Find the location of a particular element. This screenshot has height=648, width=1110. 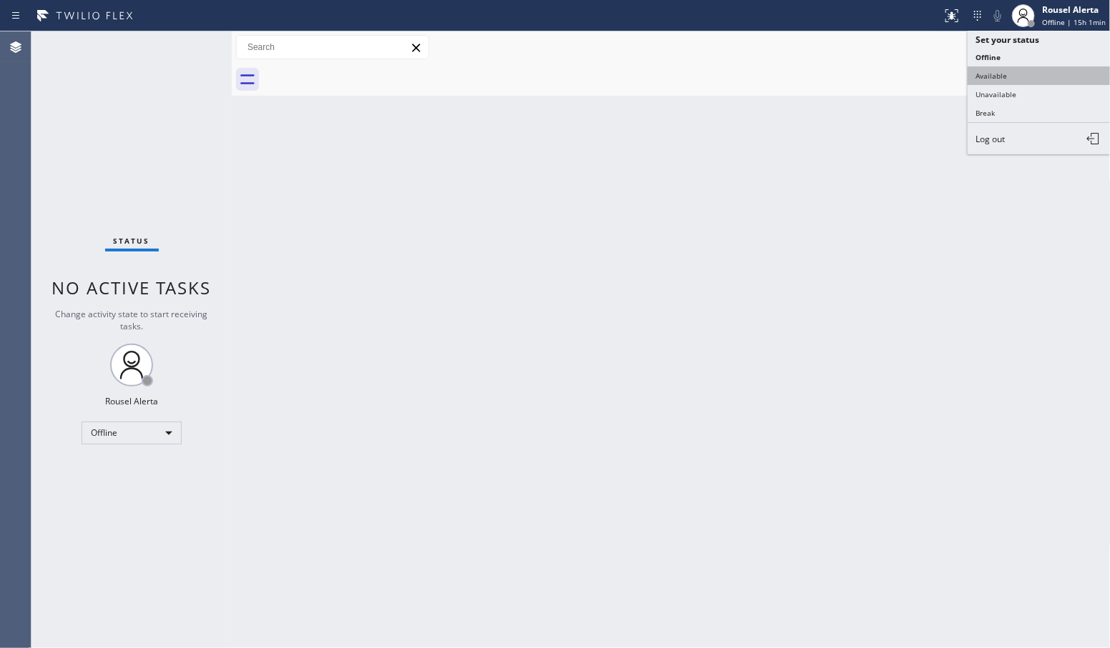

button: Mute is located at coordinates (997, 16).